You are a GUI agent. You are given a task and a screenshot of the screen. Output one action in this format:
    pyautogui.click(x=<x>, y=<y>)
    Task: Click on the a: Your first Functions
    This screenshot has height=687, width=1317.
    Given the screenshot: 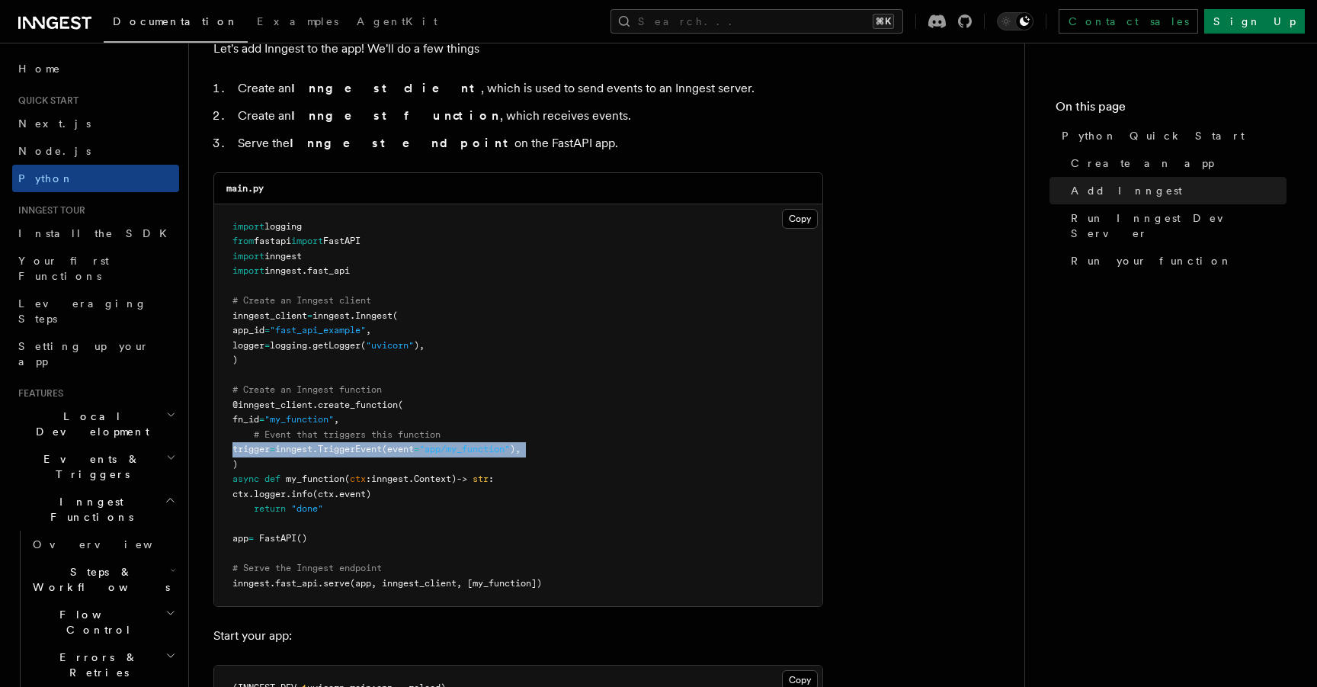 What is the action you would take?
    pyautogui.click(x=95, y=268)
    